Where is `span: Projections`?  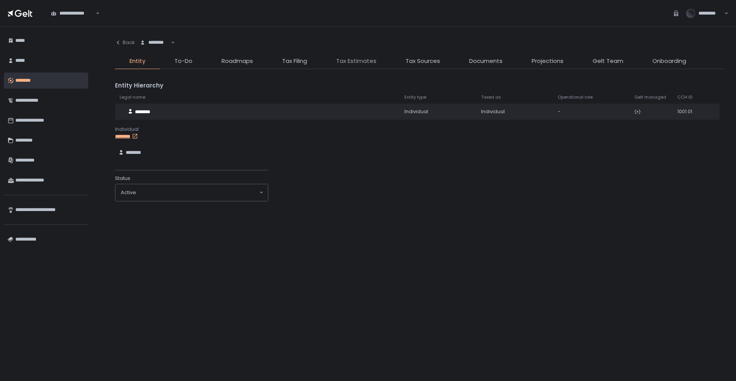 span: Projections is located at coordinates (547, 61).